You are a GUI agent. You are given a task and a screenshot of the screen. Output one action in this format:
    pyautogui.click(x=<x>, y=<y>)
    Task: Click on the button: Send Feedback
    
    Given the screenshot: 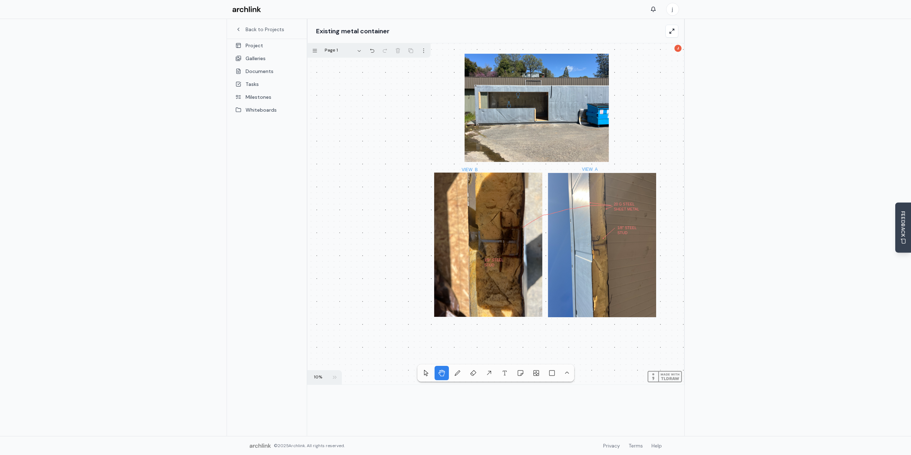 What is the action you would take?
    pyautogui.click(x=903, y=227)
    